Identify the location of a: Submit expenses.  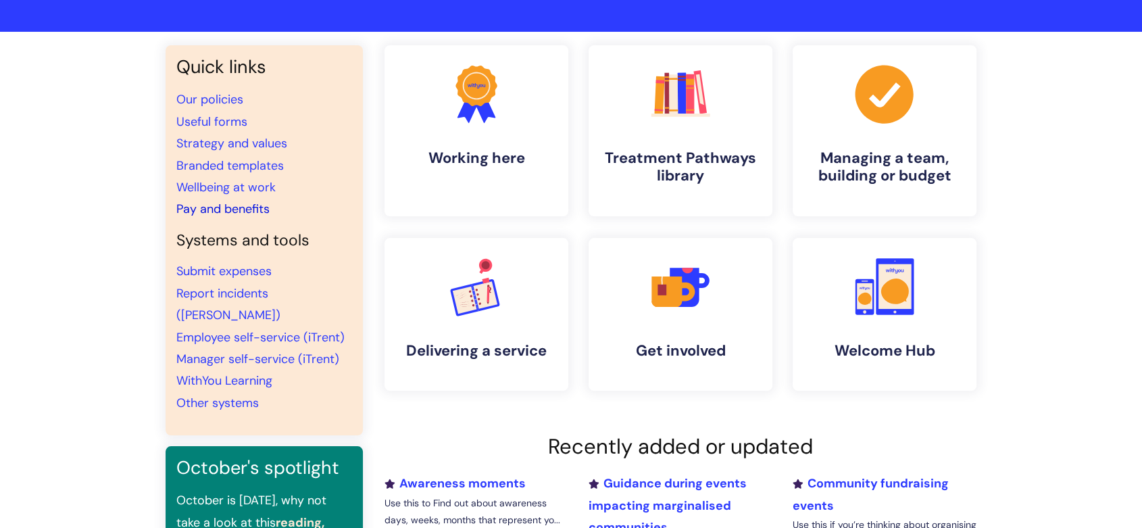
(224, 271).